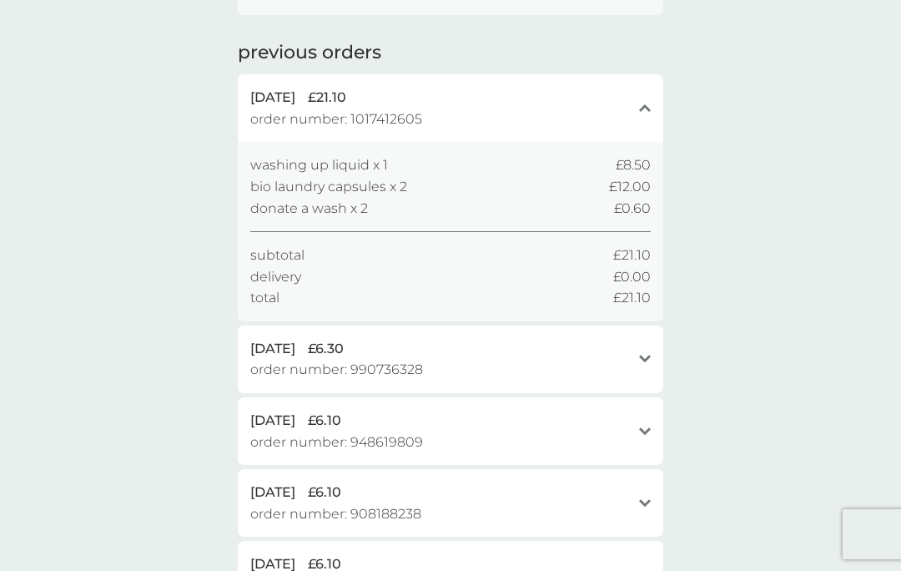 The image size is (901, 571). I want to click on span: washing up liquid x 1, so click(319, 165).